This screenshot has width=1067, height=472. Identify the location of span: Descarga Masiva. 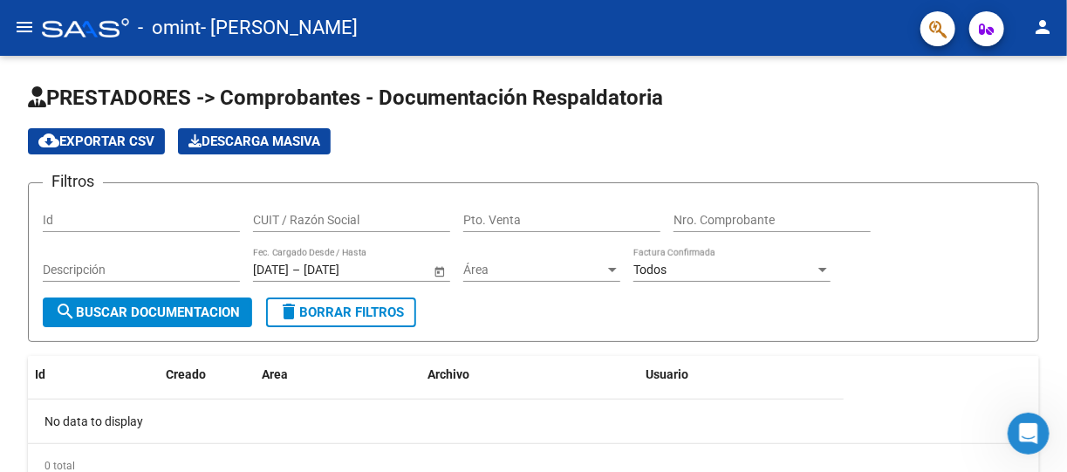
(254, 141).